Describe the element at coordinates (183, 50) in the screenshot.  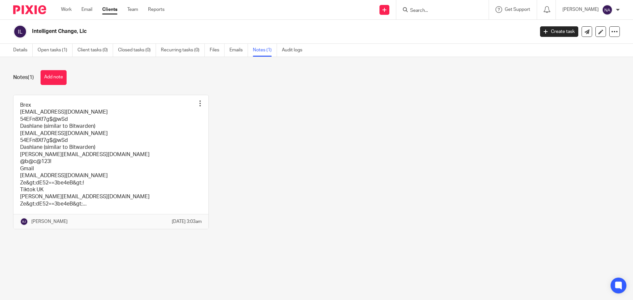
I see `a: Recurring tasks (0)` at that location.